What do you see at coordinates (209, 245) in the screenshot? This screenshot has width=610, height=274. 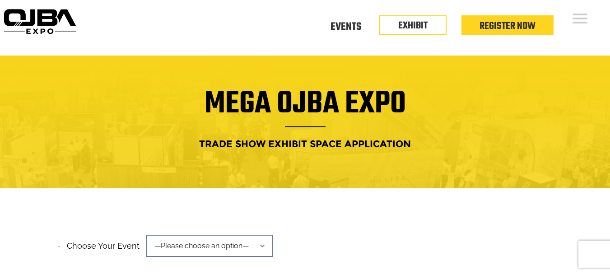 I see `span: —Please choose an option—` at bounding box center [209, 245].